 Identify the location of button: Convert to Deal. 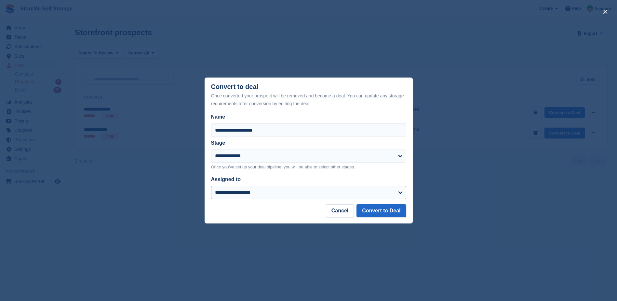
(381, 211).